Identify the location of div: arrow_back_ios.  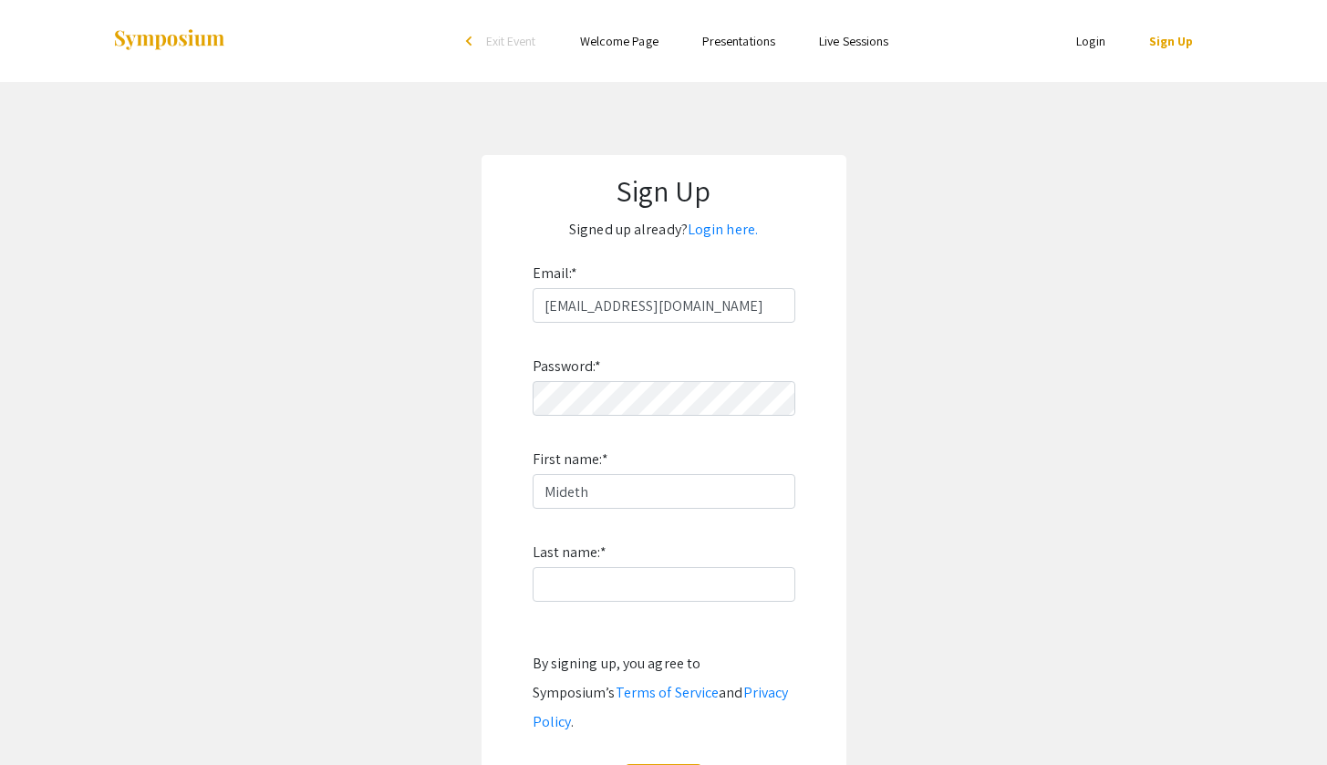
(471, 41).